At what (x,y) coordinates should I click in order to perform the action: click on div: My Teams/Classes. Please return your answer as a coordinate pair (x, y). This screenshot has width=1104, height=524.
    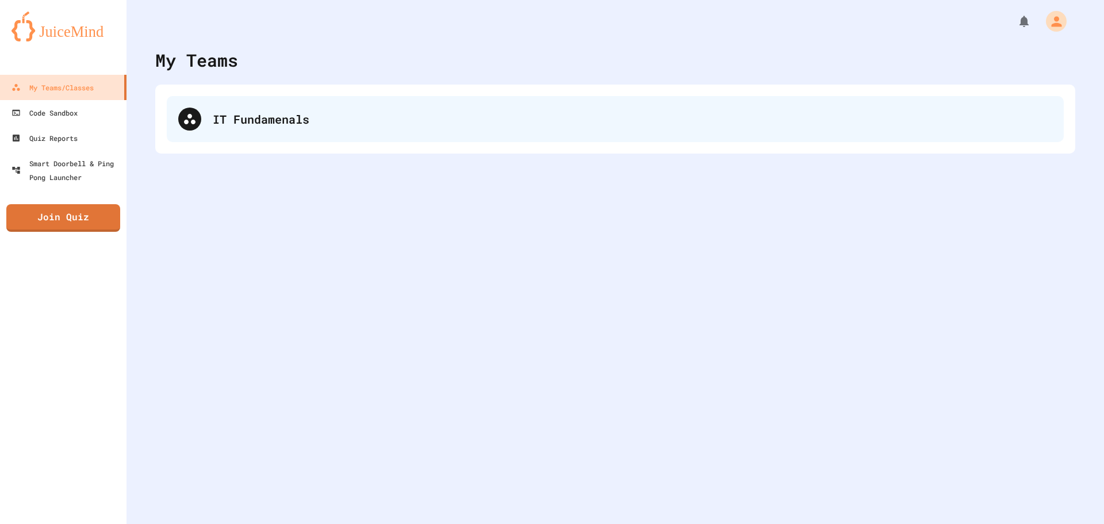
    Looking at the image, I should click on (52, 87).